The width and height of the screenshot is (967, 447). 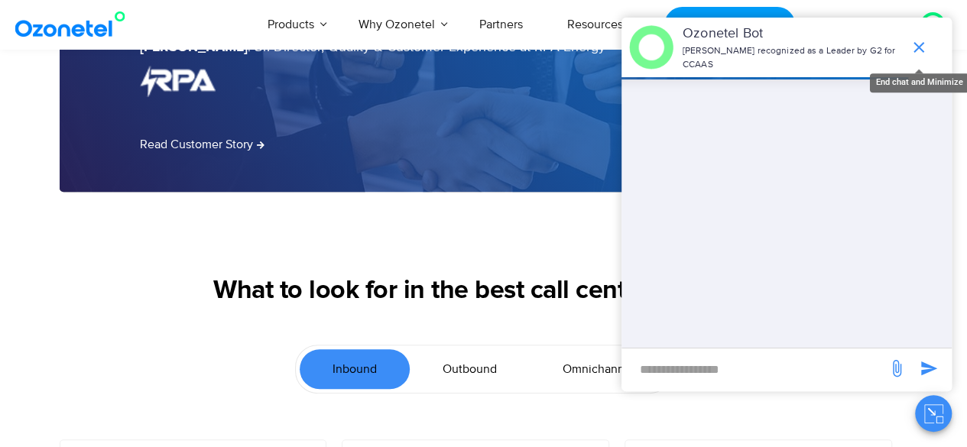 I want to click on span: Outbound, so click(x=469, y=369).